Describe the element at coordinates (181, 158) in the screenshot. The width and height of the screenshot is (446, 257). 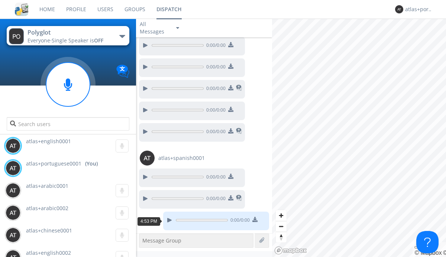
I see `span: atlas+spanish0001` at that location.